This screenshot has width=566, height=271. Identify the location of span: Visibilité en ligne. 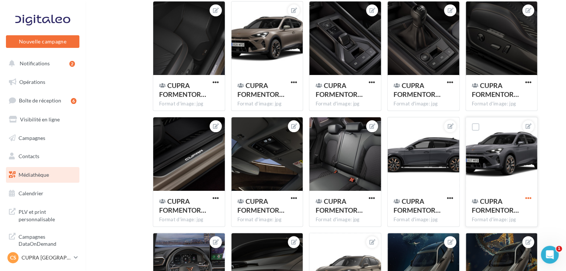
(40, 119).